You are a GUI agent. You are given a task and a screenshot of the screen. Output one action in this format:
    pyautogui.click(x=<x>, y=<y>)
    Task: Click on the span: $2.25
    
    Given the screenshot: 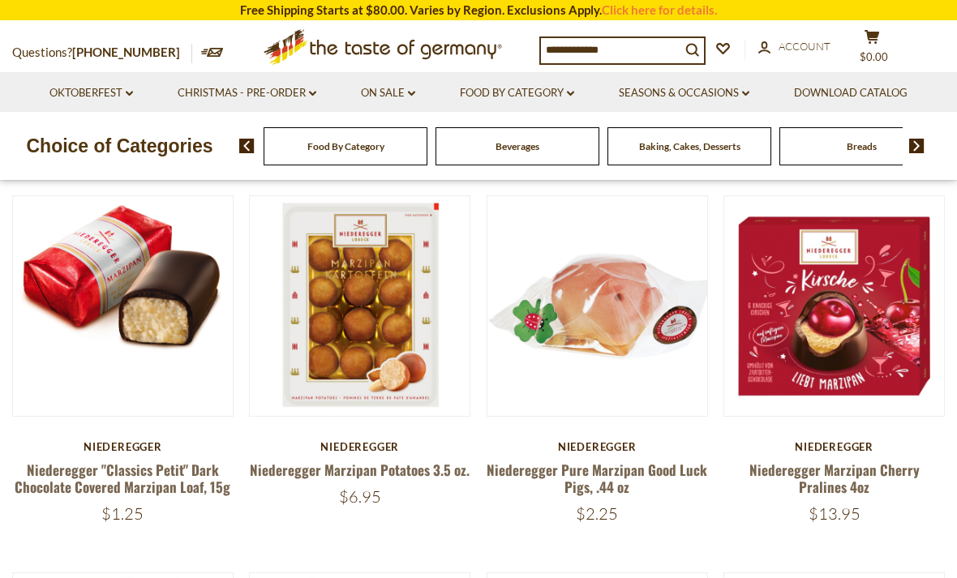 What is the action you would take?
    pyautogui.click(x=597, y=513)
    